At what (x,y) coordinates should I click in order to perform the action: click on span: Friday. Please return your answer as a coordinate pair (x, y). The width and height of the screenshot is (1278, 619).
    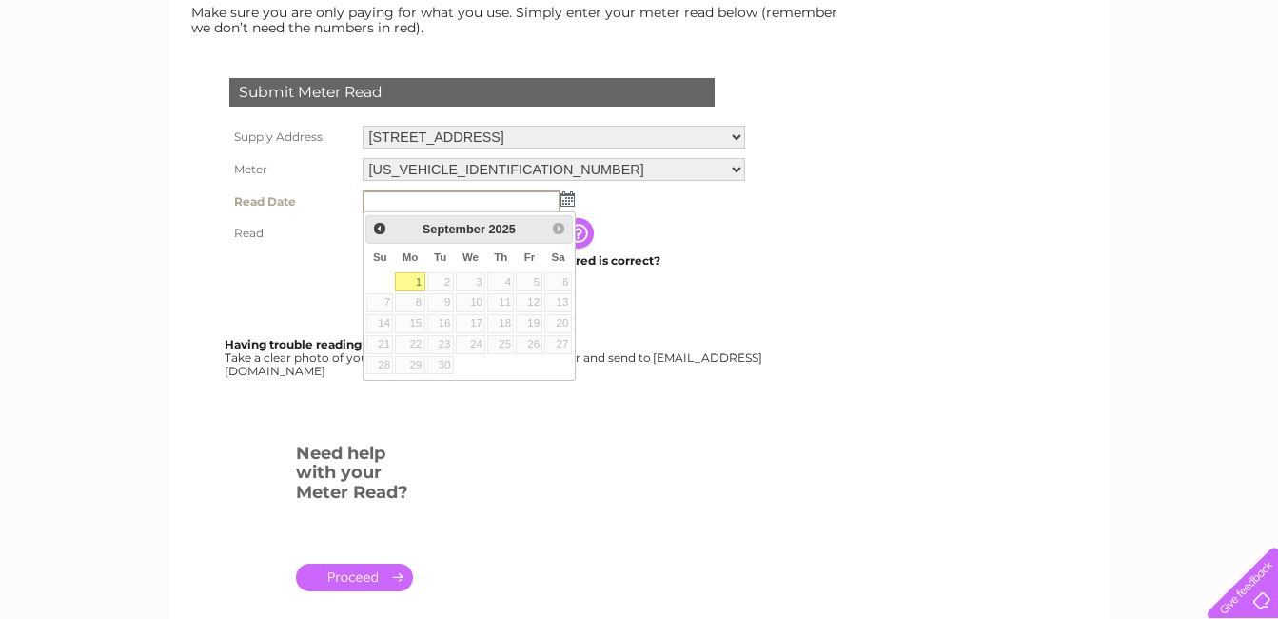
    Looking at the image, I should click on (530, 257).